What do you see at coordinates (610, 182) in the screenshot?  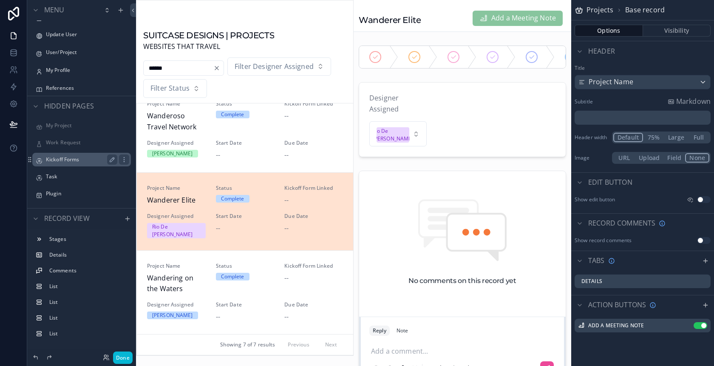 I see `span: Edit button` at bounding box center [610, 182].